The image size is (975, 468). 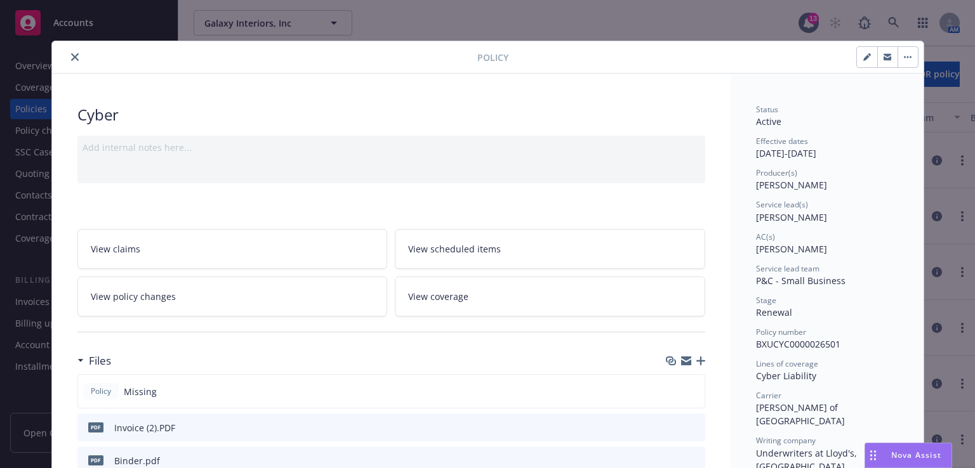 What do you see at coordinates (776, 173) in the screenshot?
I see `span: Producer(s)` at bounding box center [776, 173].